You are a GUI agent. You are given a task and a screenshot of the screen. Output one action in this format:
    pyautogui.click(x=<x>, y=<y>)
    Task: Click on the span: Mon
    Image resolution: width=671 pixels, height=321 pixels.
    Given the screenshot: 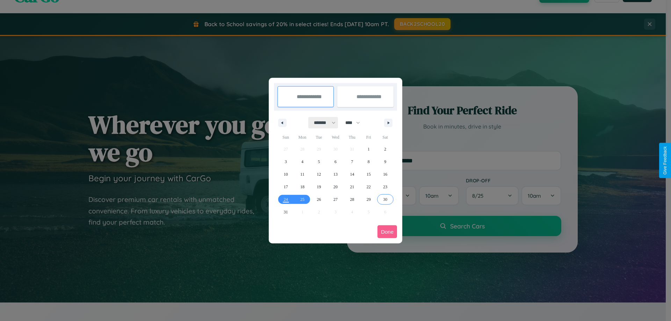 What is the action you would take?
    pyautogui.click(x=302, y=137)
    